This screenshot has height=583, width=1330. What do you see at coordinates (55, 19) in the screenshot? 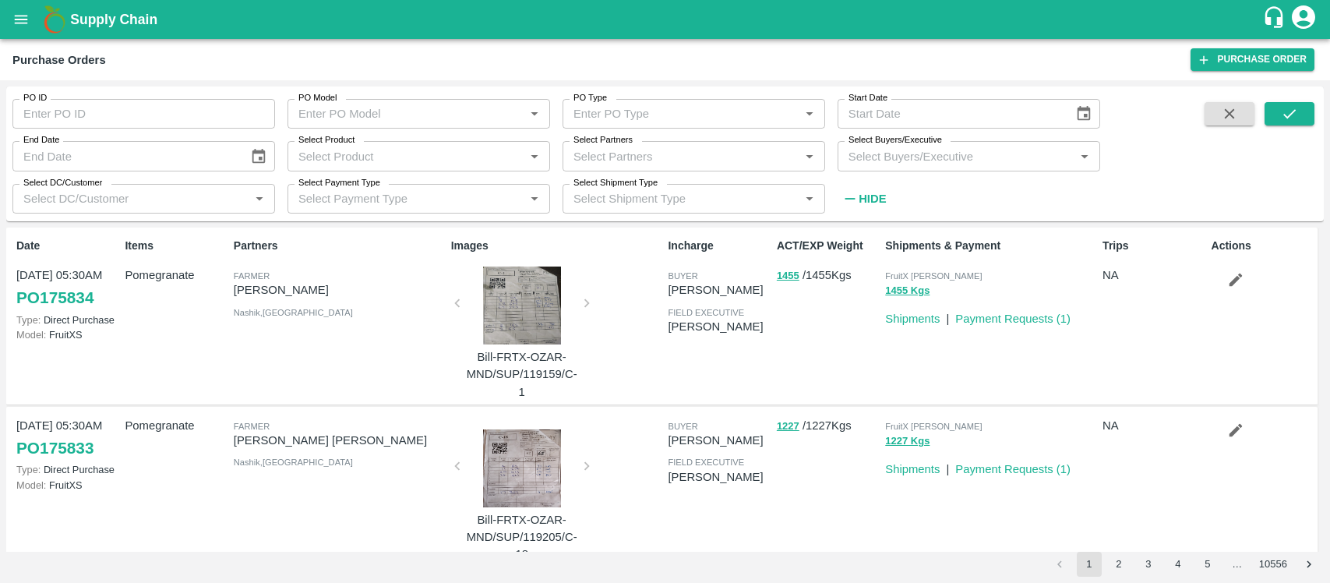
I see `img: logo` at bounding box center [55, 19].